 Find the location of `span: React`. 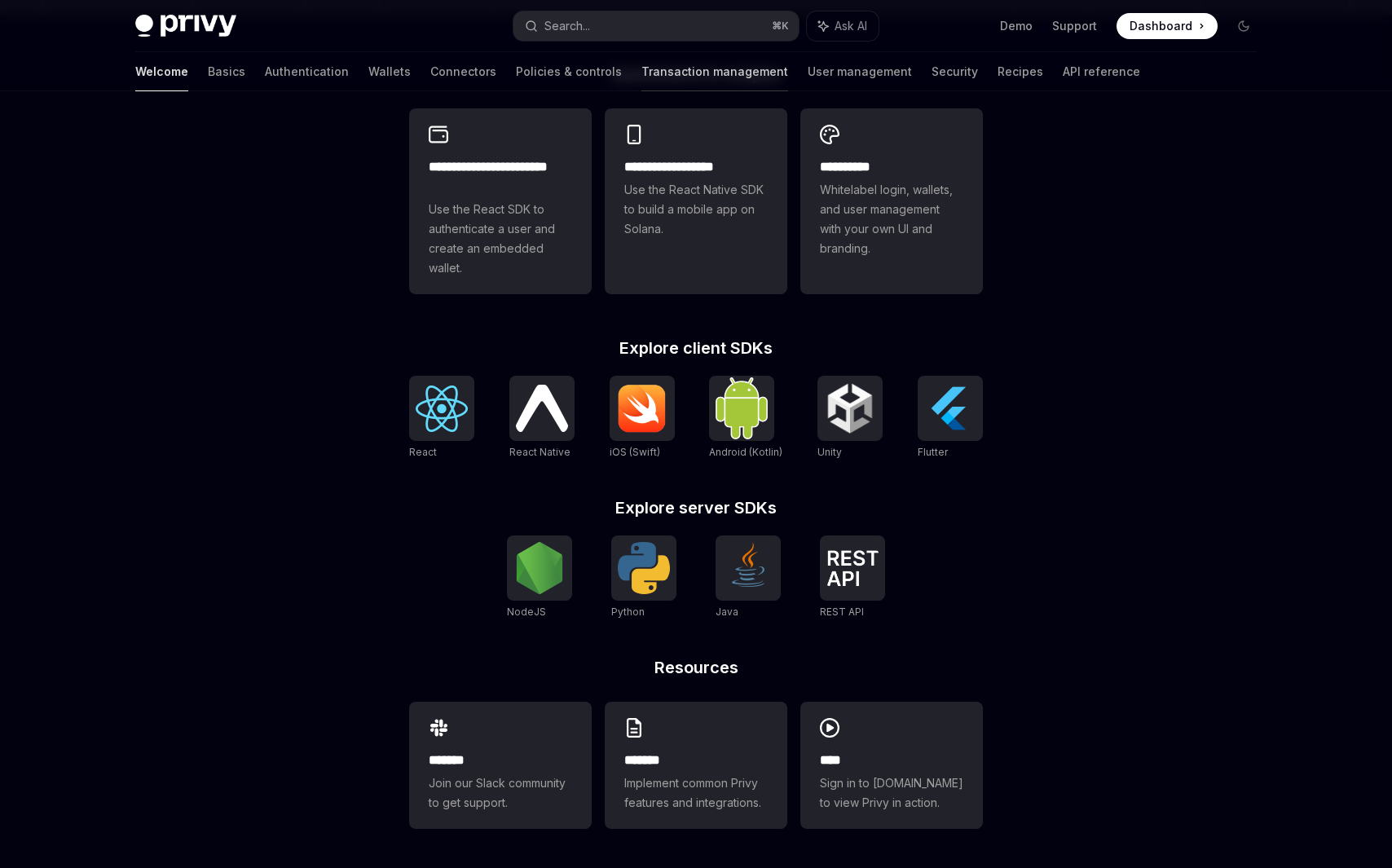

span: React is located at coordinates (423, 451).